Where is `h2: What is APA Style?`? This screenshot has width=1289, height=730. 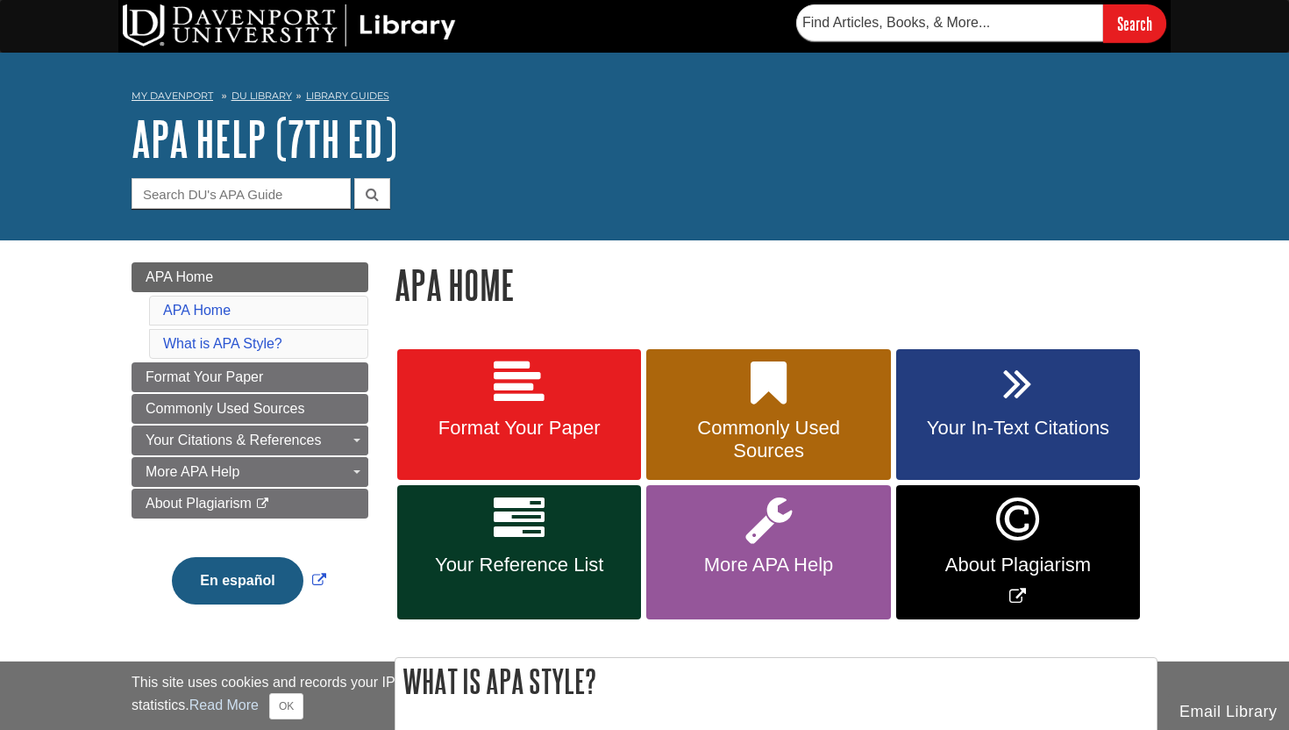
h2: What is APA Style? is located at coordinates (776, 680).